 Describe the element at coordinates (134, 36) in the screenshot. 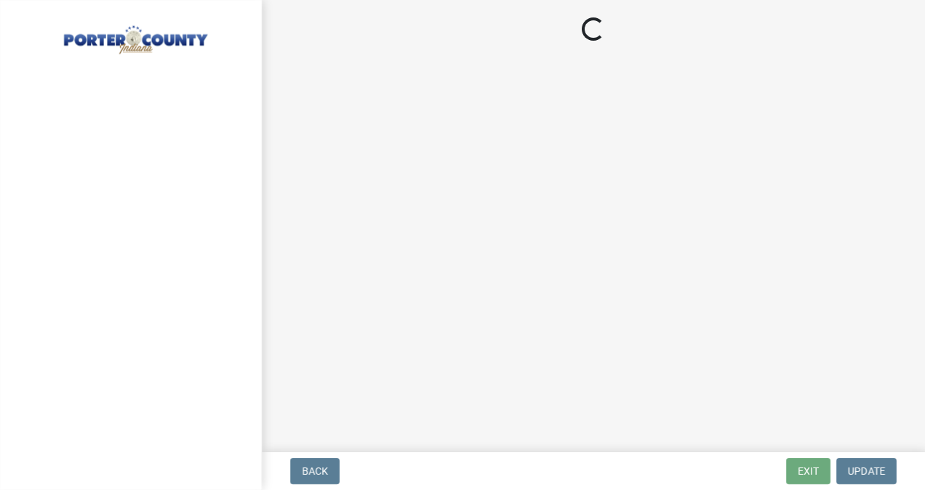

I see `img: Porter County, Indiana` at that location.